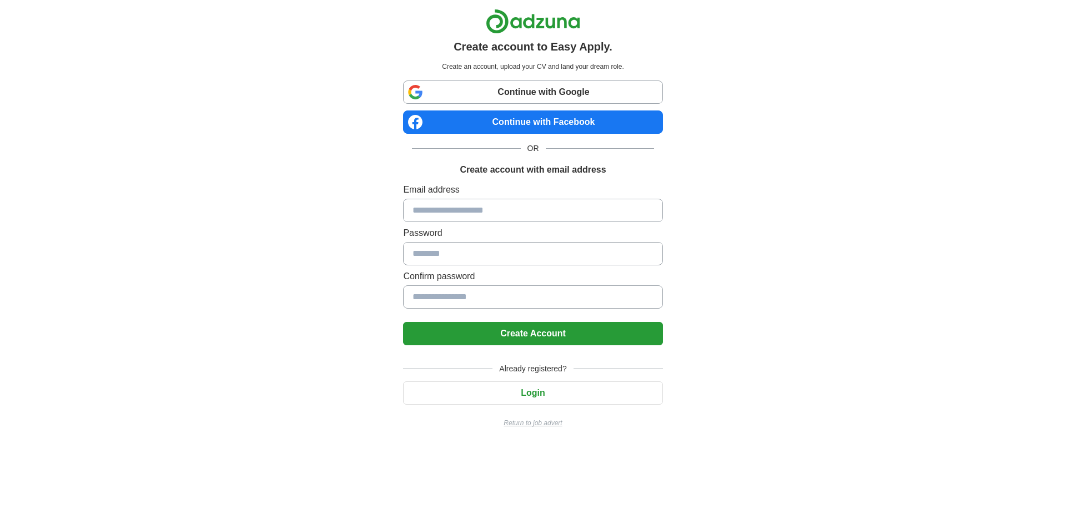 The image size is (1066, 529). What do you see at coordinates (532, 233) in the screenshot?
I see `label: Password` at bounding box center [532, 233].